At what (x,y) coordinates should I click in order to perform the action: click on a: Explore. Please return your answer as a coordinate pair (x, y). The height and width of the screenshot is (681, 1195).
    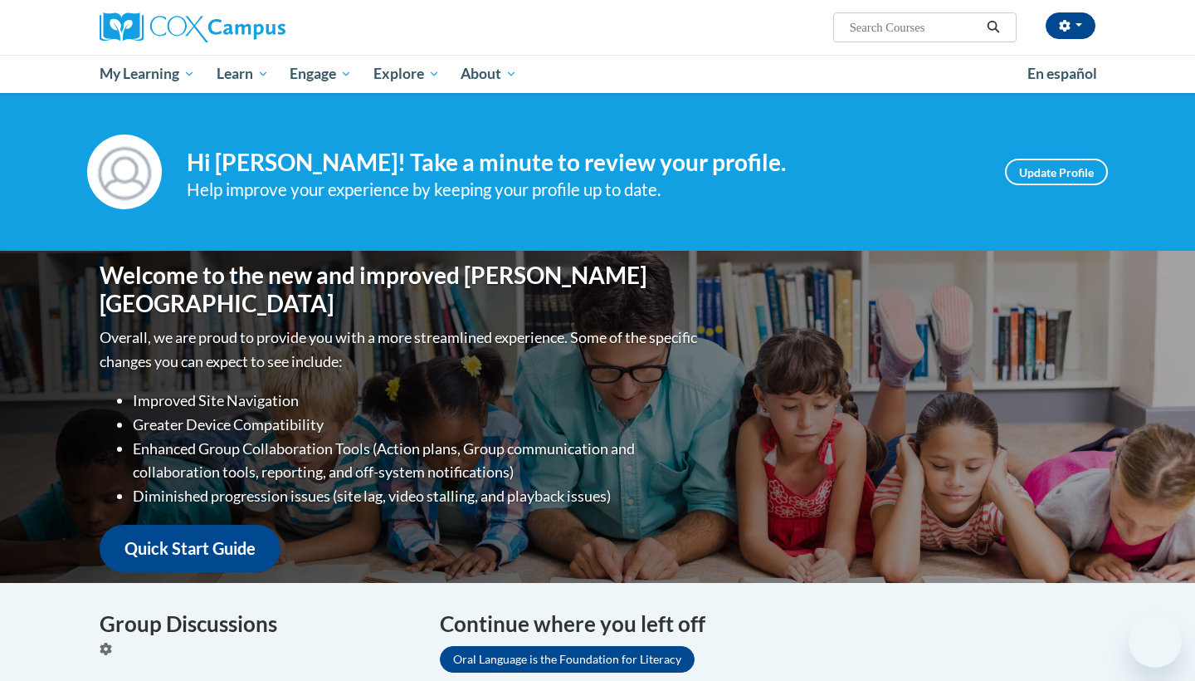
    Looking at the image, I should click on (407, 74).